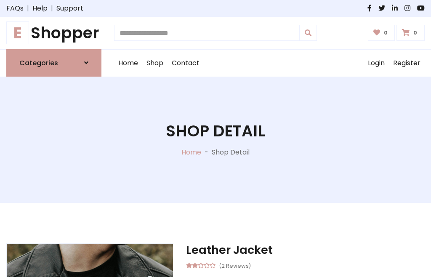 Image resolution: width=431 pixels, height=277 pixels. Describe the element at coordinates (185, 63) in the screenshot. I see `a: Contact` at that location.